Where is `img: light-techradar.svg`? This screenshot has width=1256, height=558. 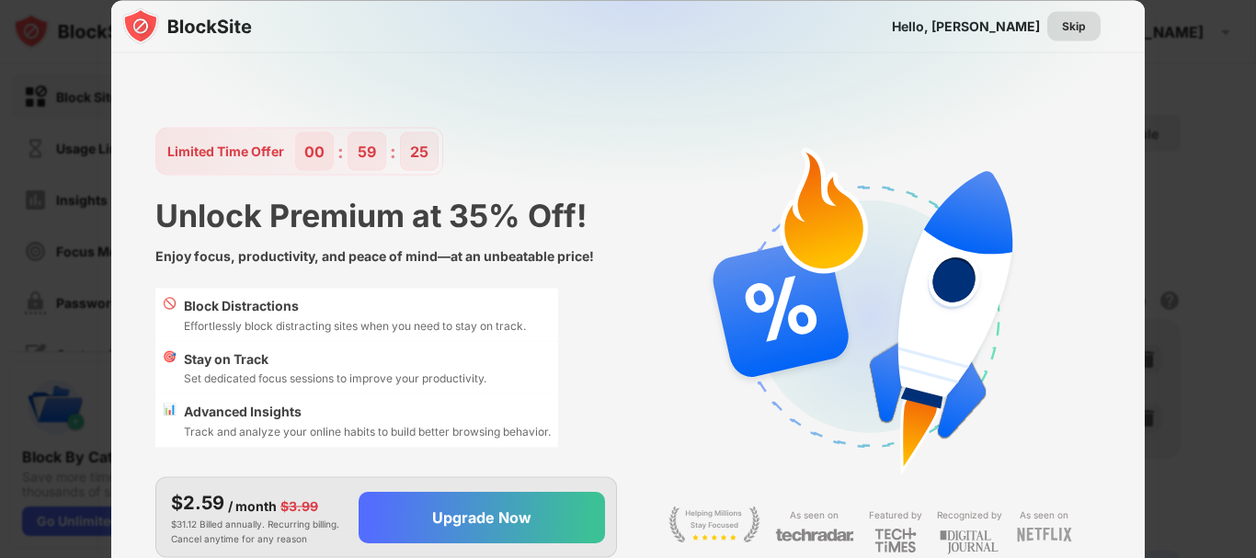 img: light-techradar.svg is located at coordinates (815, 535).